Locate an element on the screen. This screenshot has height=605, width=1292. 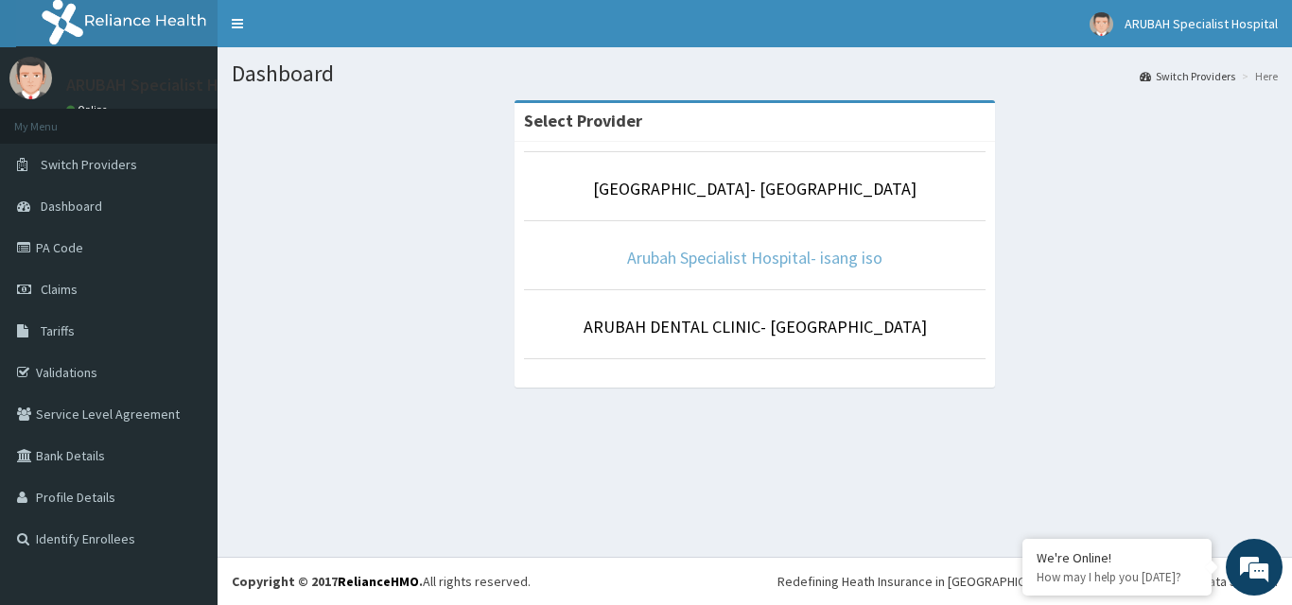
footer: All rights reserved. is located at coordinates (754, 581).